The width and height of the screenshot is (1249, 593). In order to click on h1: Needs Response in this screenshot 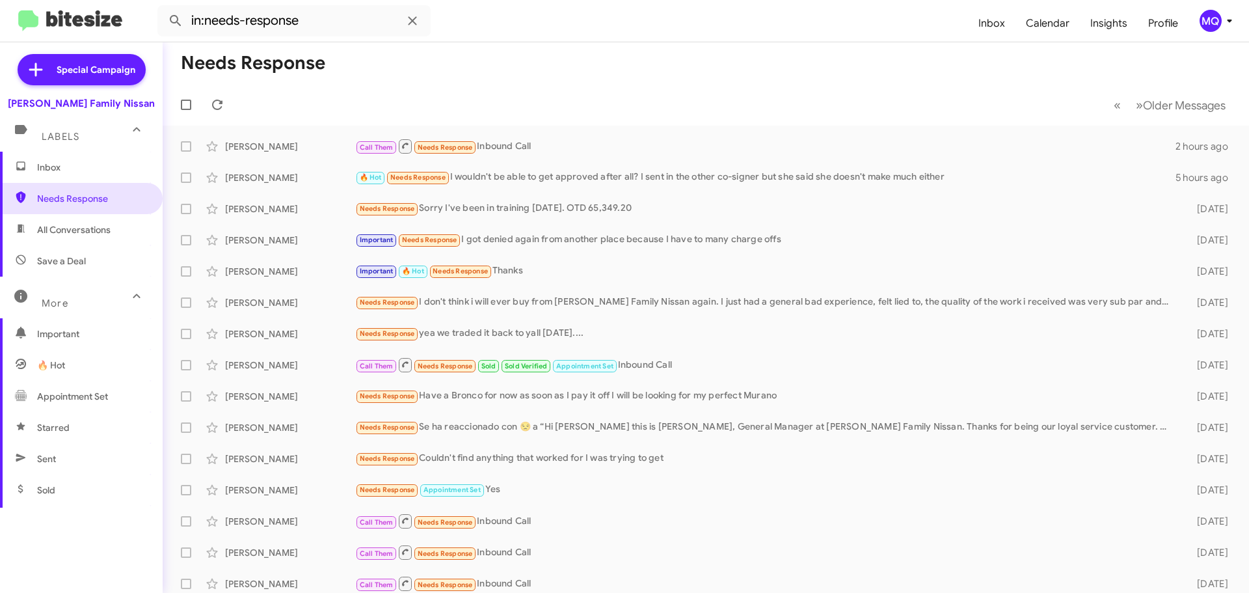, I will do `click(253, 63)`.